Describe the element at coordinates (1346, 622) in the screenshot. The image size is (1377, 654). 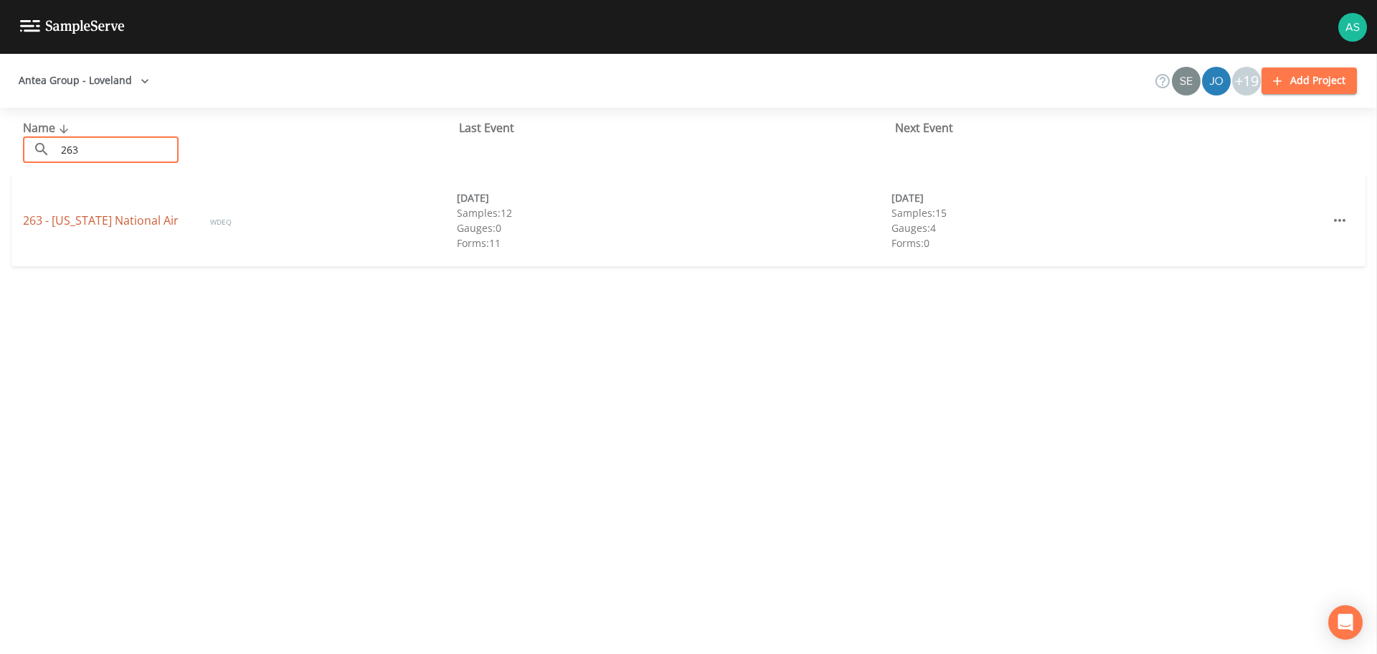
I see `div: Open Intercom Messenger` at that location.